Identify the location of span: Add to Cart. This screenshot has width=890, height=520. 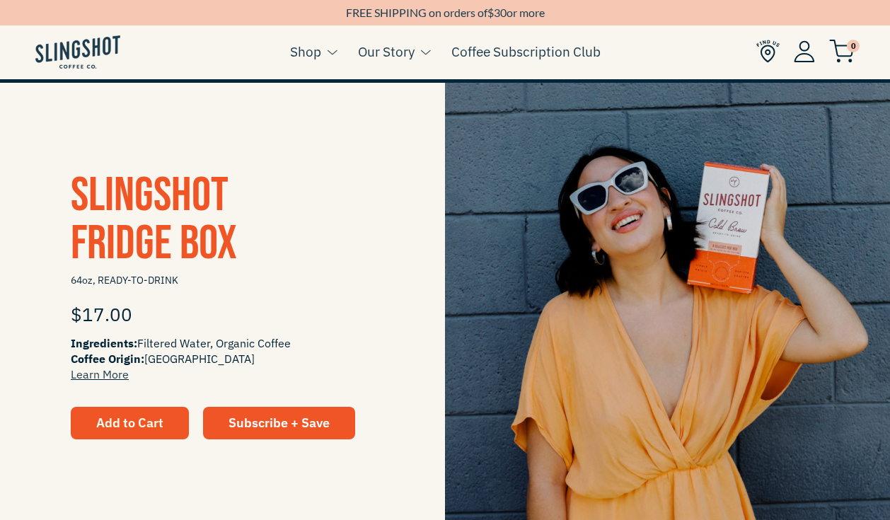
(129, 422).